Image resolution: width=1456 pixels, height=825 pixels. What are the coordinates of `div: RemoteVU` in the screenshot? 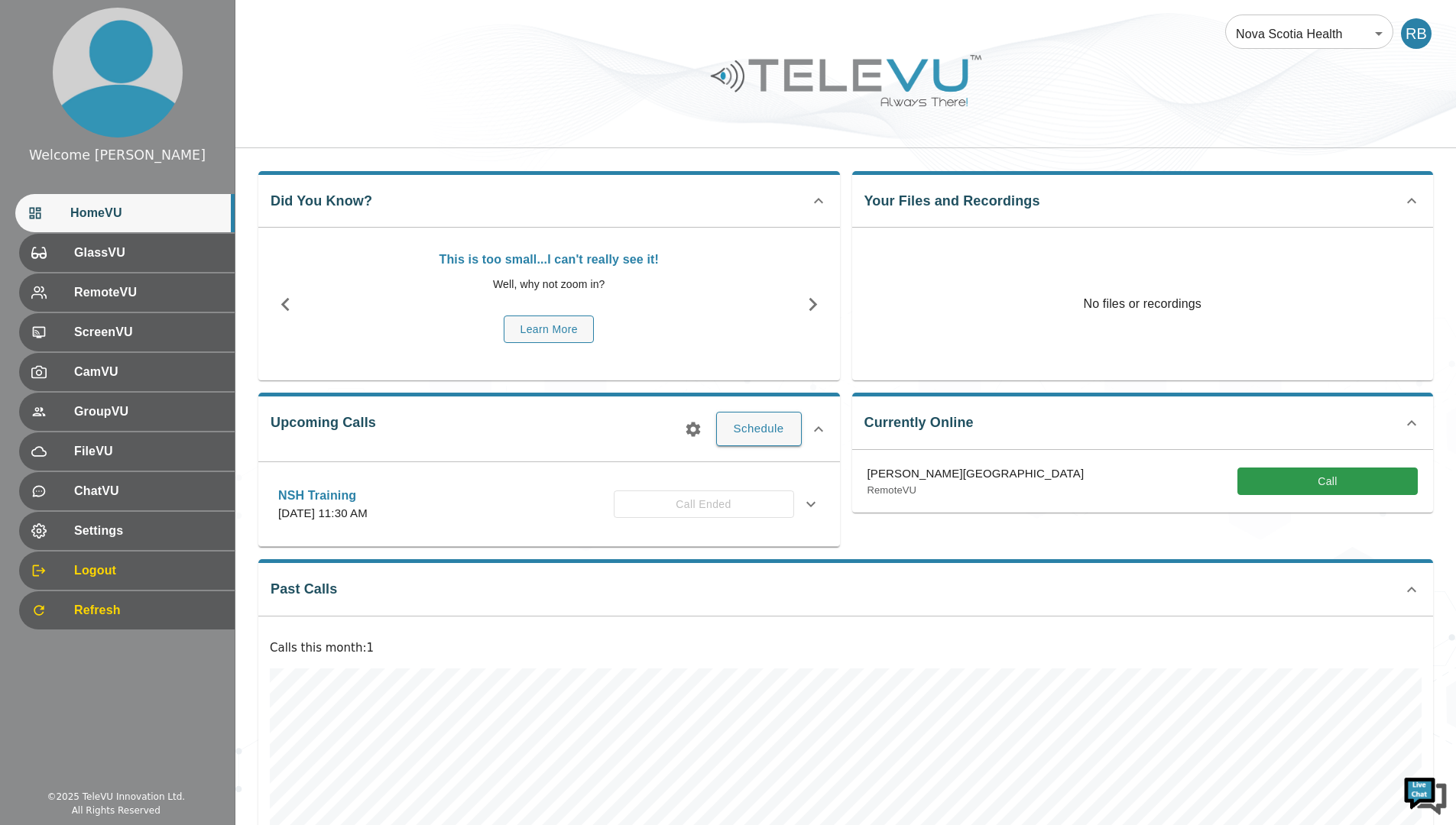 It's located at (127, 293).